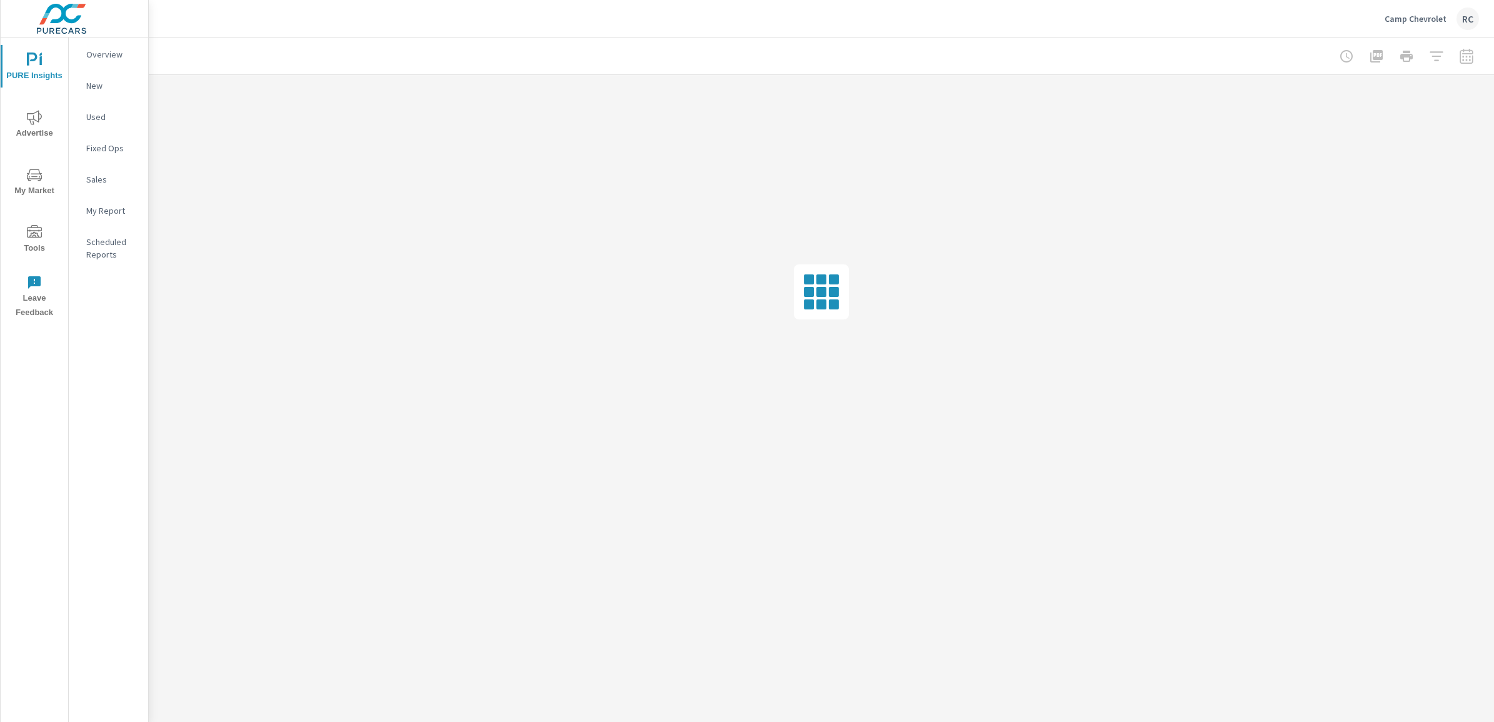 This screenshot has height=722, width=1494. I want to click on div: Used, so click(108, 117).